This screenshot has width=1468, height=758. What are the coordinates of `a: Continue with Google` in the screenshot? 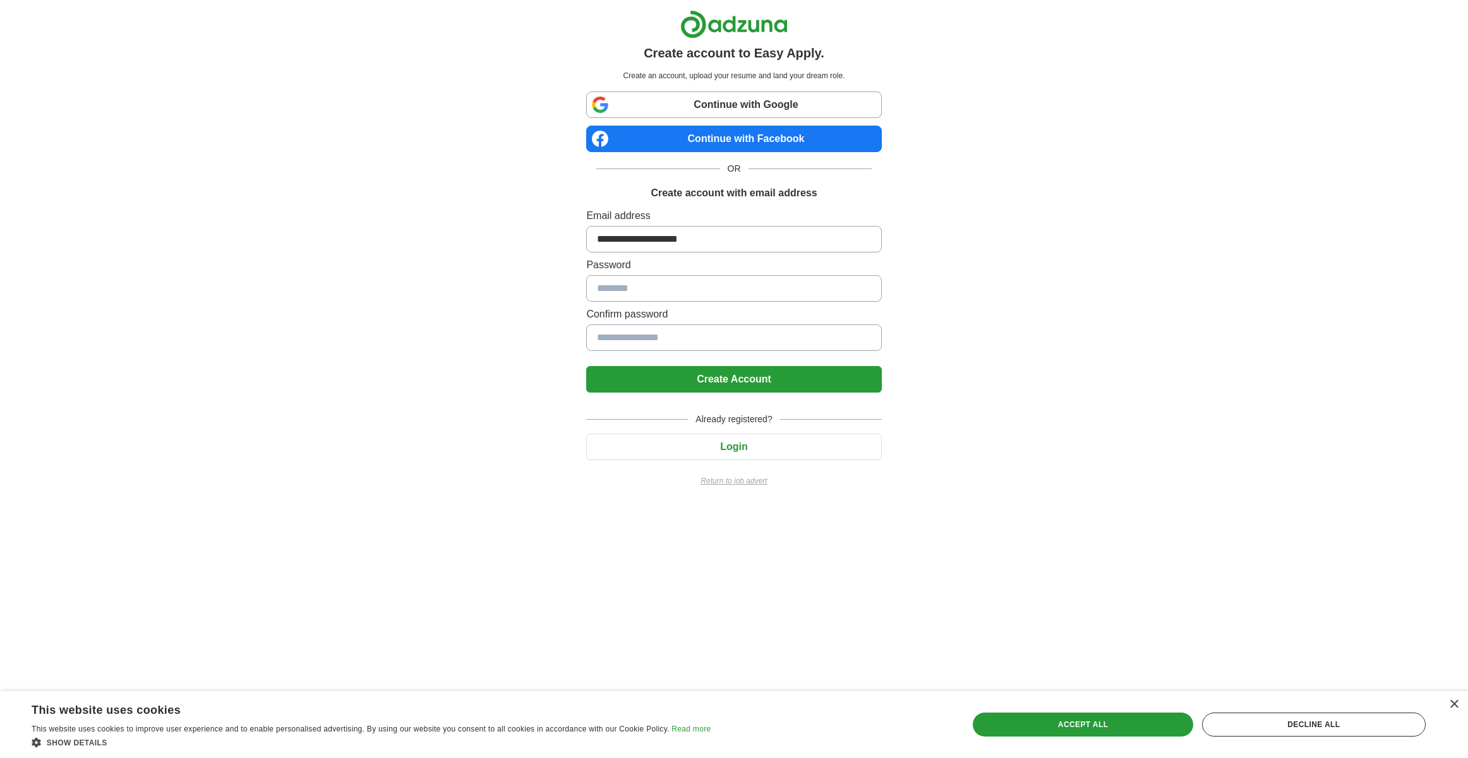 It's located at (733, 105).